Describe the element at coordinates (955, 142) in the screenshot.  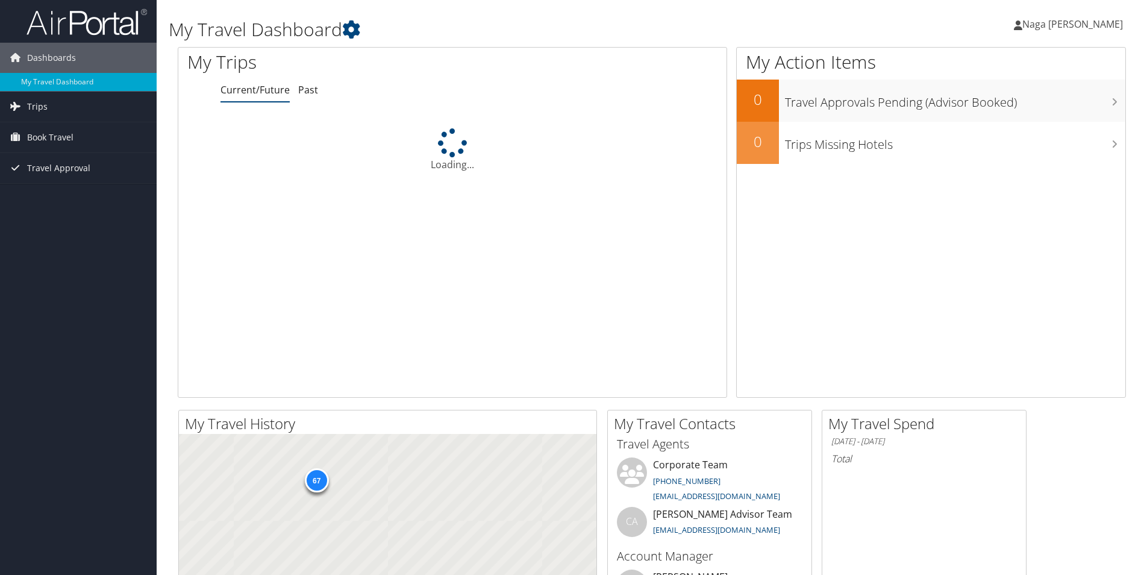
I see `h3: Trips Missing Hotels` at that location.